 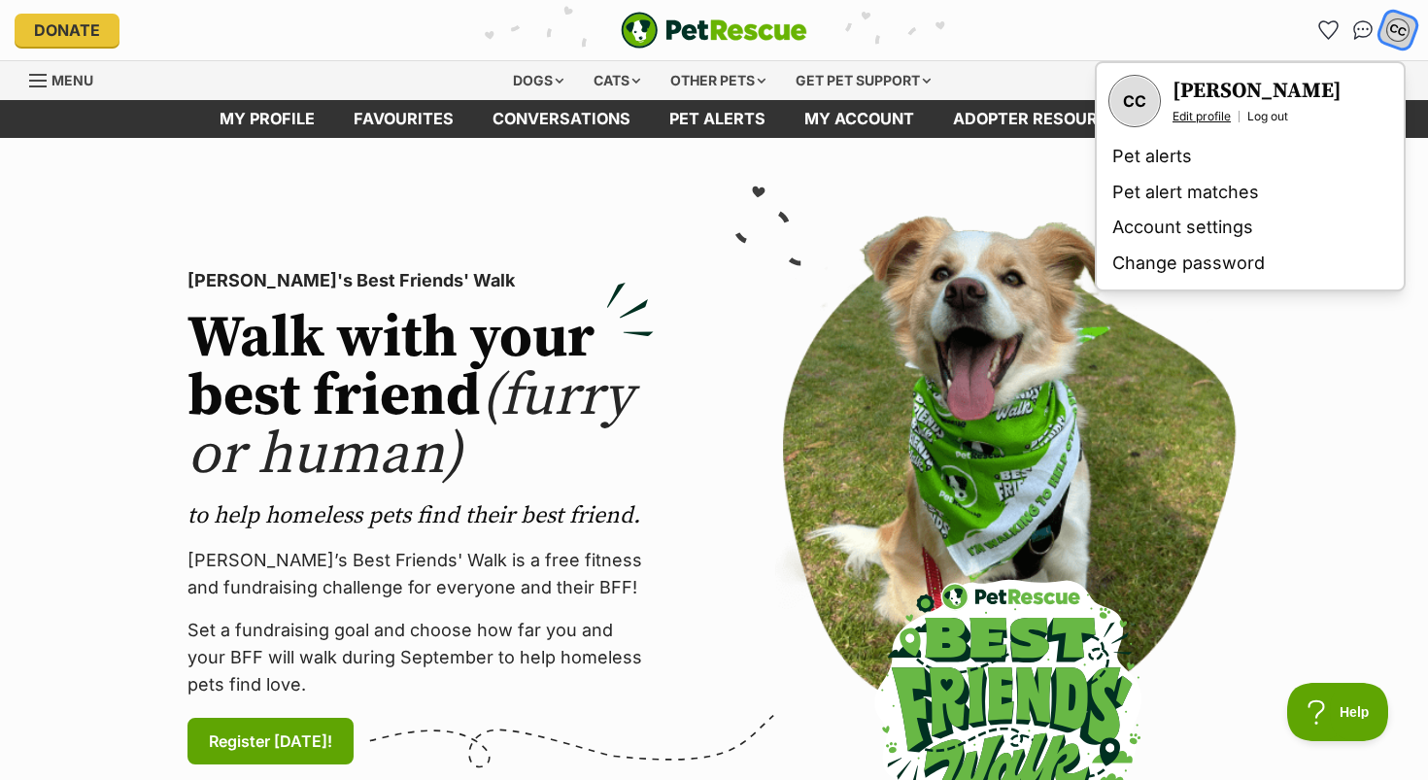 What do you see at coordinates (1397, 29) in the screenshot?
I see `button: My account` at bounding box center [1397, 29].